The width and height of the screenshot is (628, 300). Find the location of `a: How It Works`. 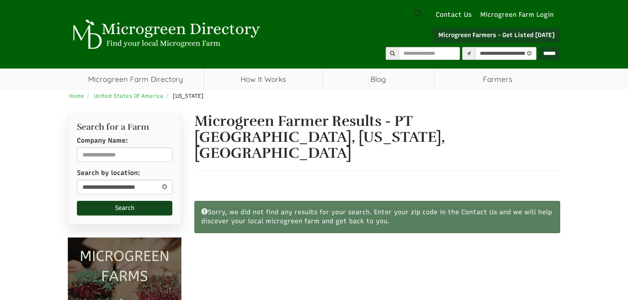

a: How It Works is located at coordinates (263, 79).